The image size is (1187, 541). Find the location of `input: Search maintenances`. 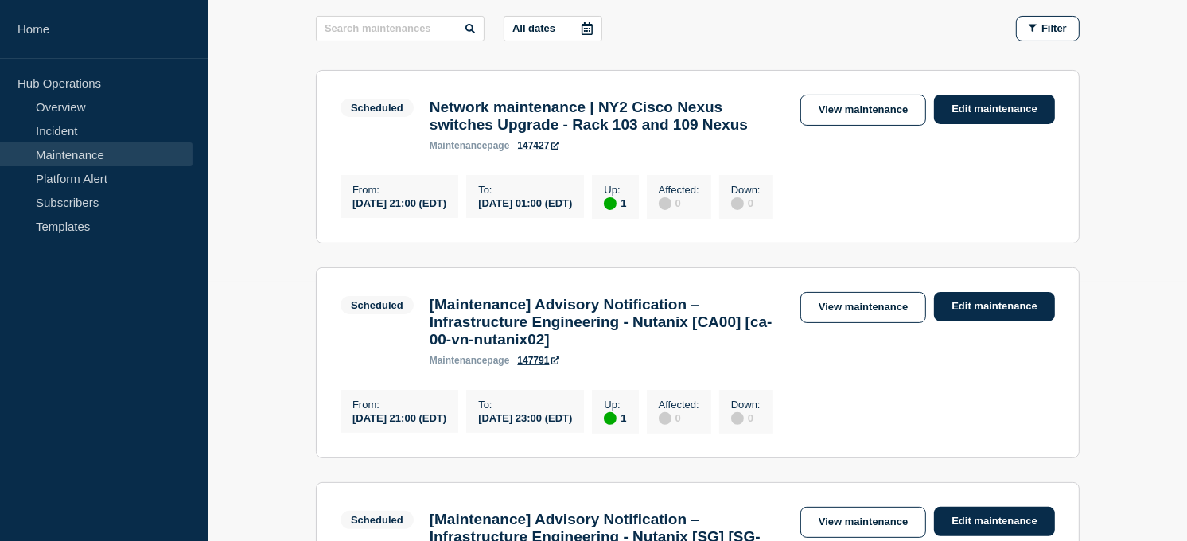

input: Search maintenances is located at coordinates (400, 29).